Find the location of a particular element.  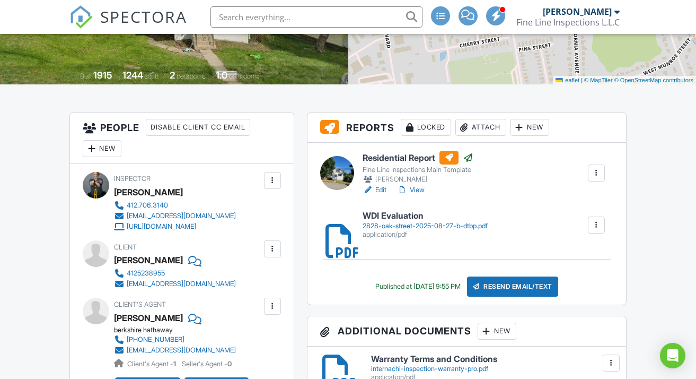

div: internachi-inspection-warranty-pro.pdf is located at coordinates (492, 369).